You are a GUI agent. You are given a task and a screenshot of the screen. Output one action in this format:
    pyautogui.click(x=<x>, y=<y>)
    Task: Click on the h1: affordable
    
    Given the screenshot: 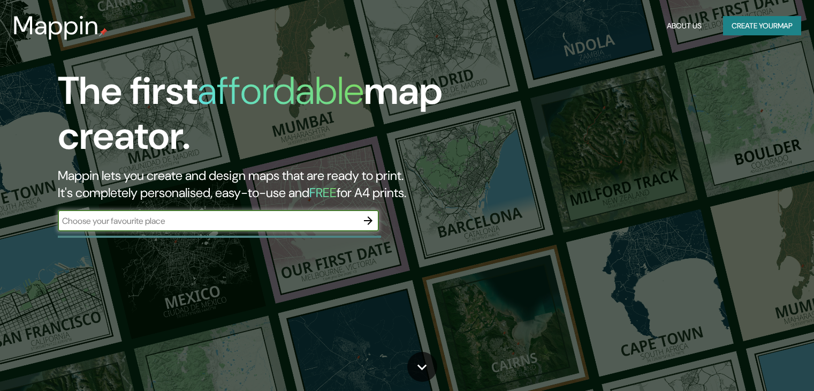 What is the action you would take?
    pyautogui.click(x=280, y=90)
    